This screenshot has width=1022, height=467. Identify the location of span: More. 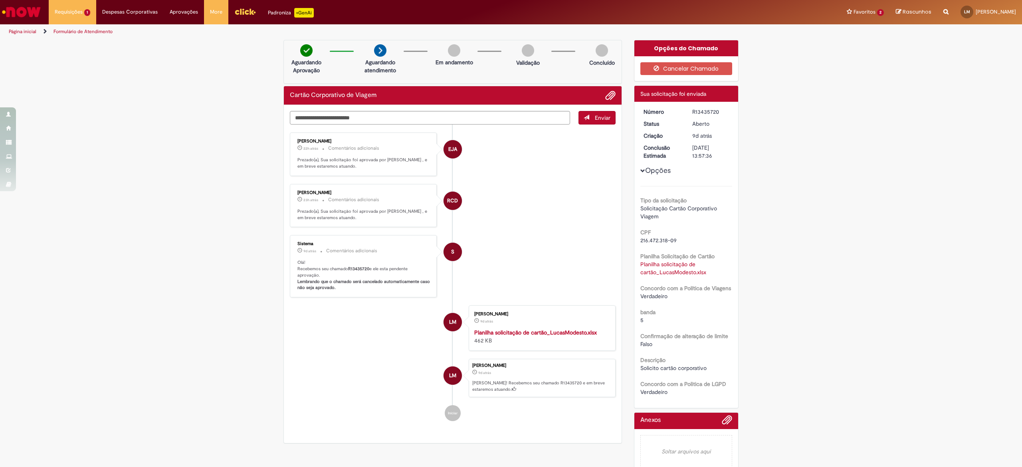
(216, 12).